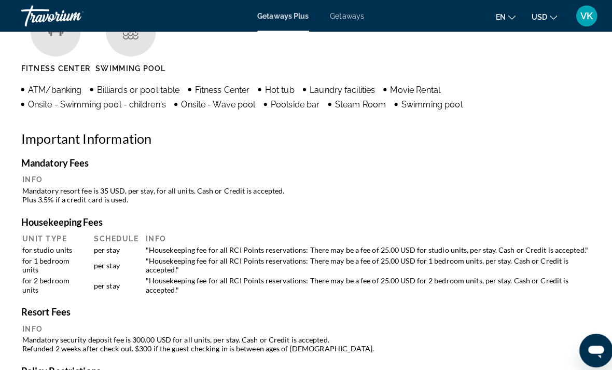 This screenshot has height=370, width=612. Describe the element at coordinates (215, 103) in the screenshot. I see `span: Onsite - Wave pool` at that location.